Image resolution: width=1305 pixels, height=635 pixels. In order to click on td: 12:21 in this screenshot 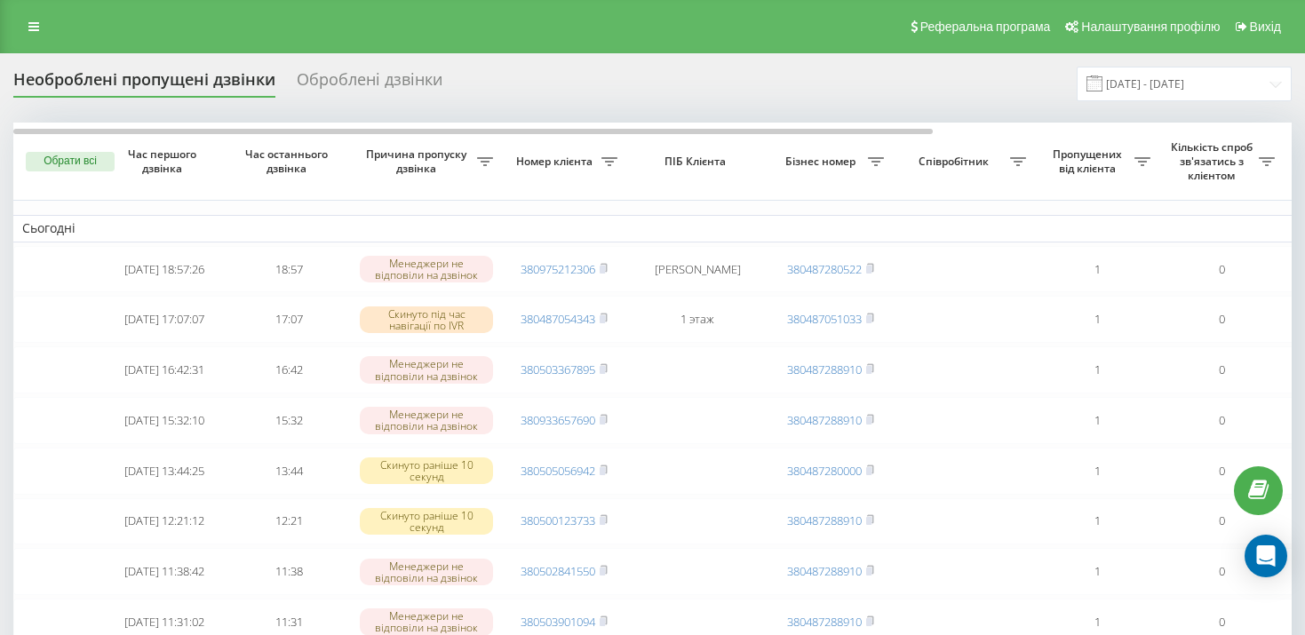, I will do `click(289, 521)`.